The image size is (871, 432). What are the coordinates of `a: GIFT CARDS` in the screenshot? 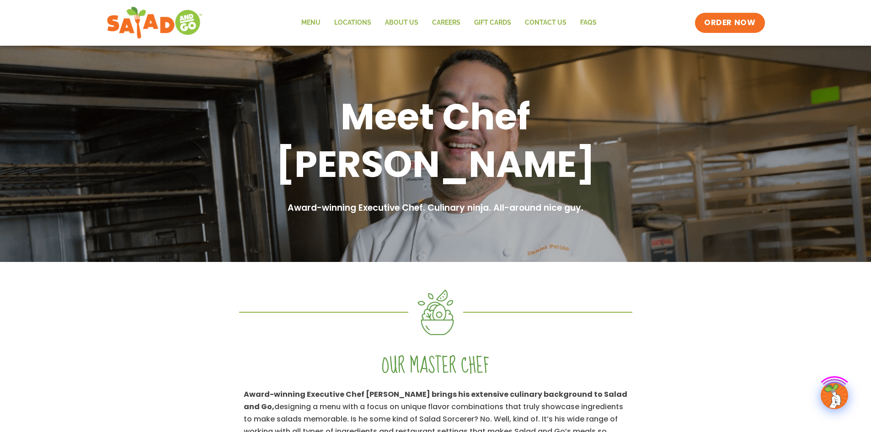 It's located at (492, 23).